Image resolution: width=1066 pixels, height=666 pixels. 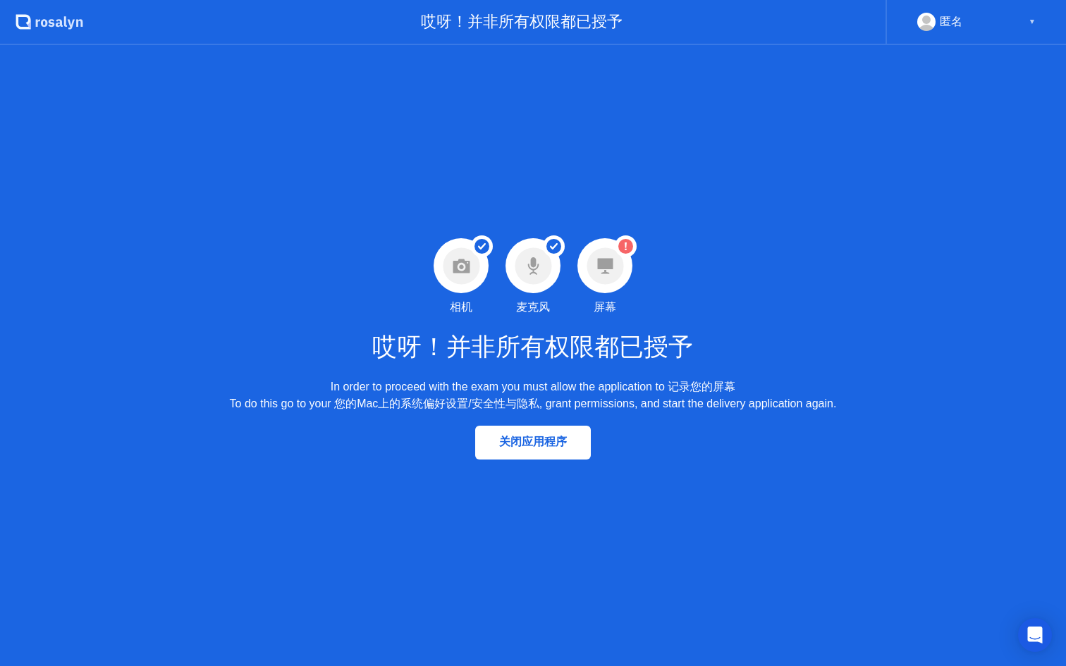 I want to click on h1: 哎呀！并非所有权限都已授予, so click(x=532, y=347).